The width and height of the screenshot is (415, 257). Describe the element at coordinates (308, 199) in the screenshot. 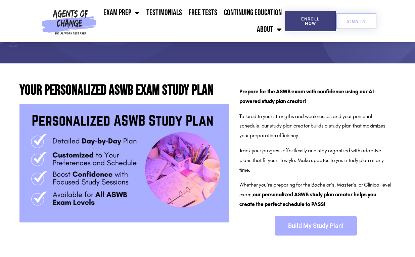

I see `b: our personalized ASWB study plan creator helps you create the perfect schedule to PASS!` at that location.